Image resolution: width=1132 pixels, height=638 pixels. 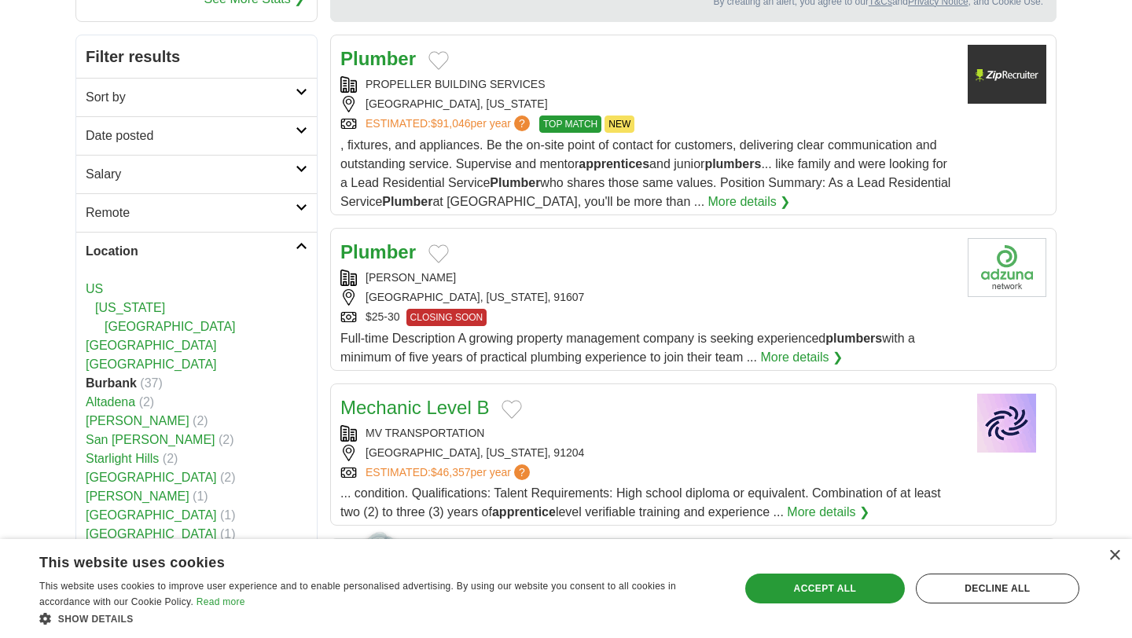 What do you see at coordinates (96, 619) in the screenshot?
I see `span: Show details` at bounding box center [96, 619].